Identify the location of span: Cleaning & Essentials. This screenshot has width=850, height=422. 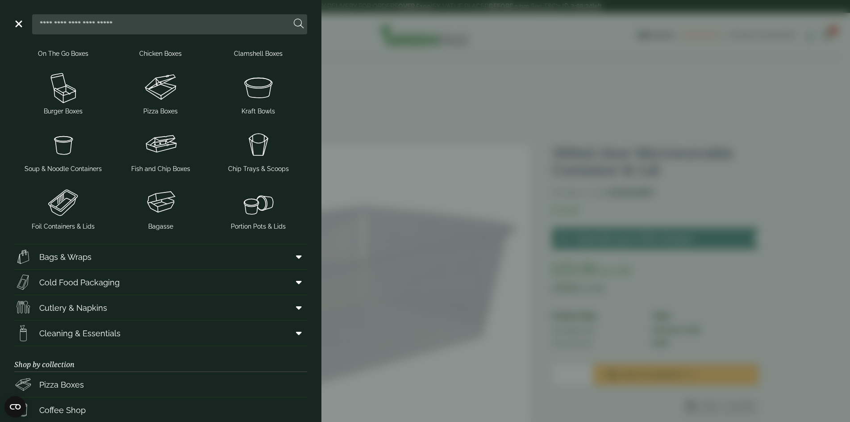
(80, 333).